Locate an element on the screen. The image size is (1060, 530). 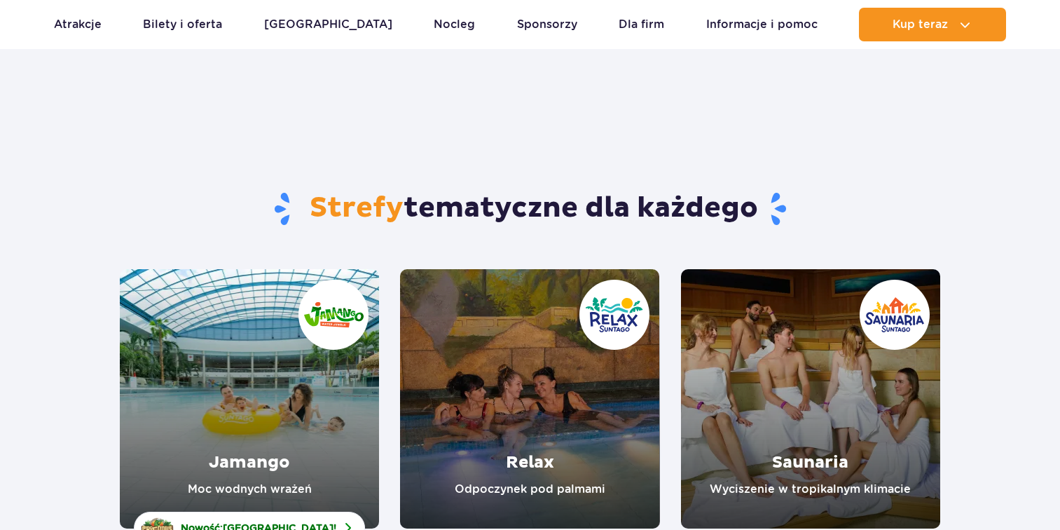
a: Sponsorzy is located at coordinates (547, 25).